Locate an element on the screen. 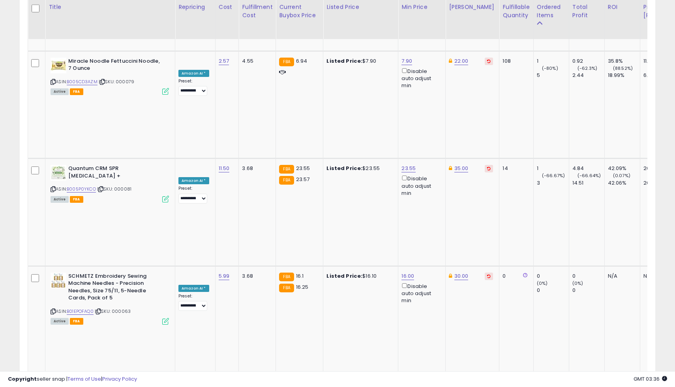 The height and width of the screenshot is (387, 675). small: (-66.64%) is located at coordinates (589, 176).